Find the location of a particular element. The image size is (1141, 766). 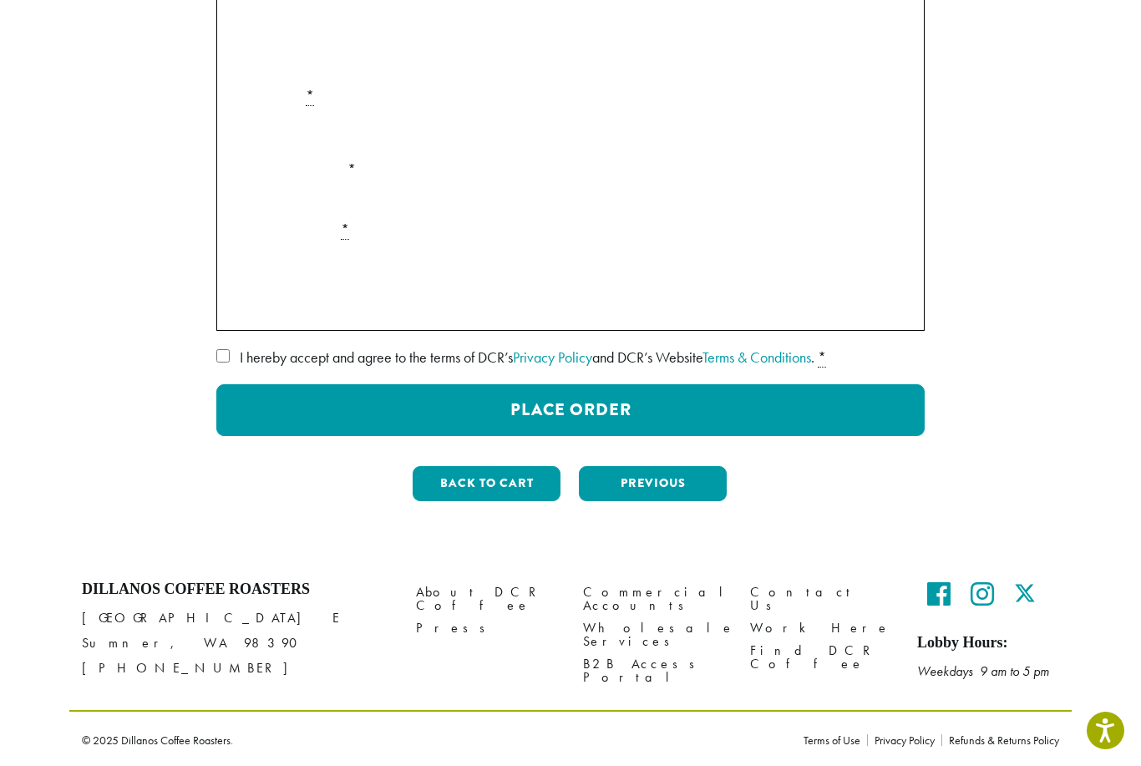

span: I hereby accept and agree to the terms of DCR’s and DCR’s Website . is located at coordinates (527, 357).